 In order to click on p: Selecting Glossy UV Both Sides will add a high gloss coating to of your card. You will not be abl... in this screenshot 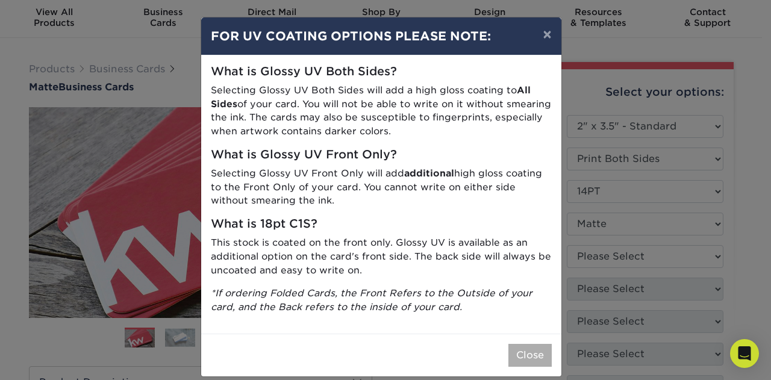, I will do `click(381, 111)`.